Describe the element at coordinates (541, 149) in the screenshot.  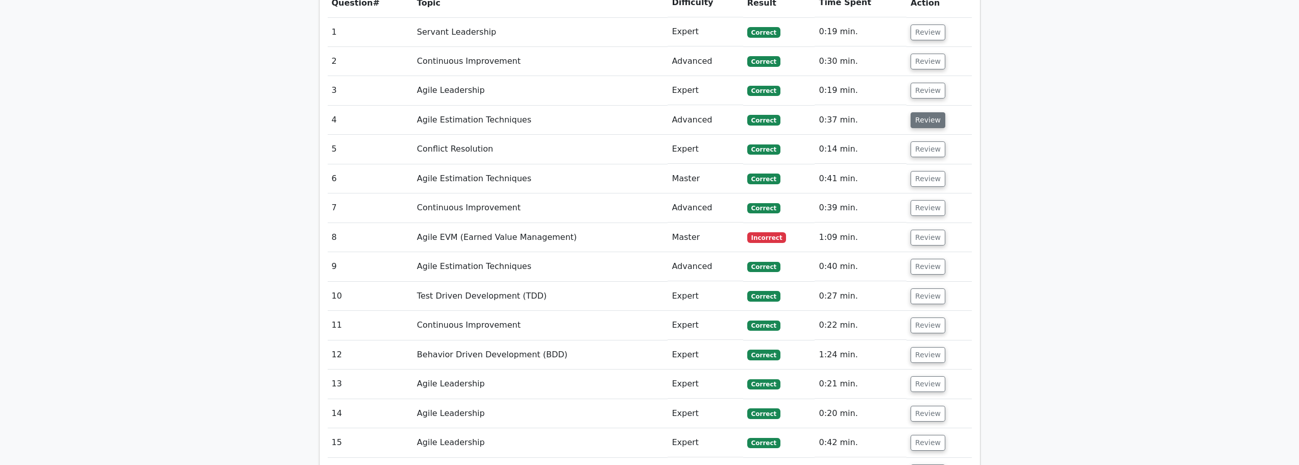
I see `td: Conflict Resolution` at that location.